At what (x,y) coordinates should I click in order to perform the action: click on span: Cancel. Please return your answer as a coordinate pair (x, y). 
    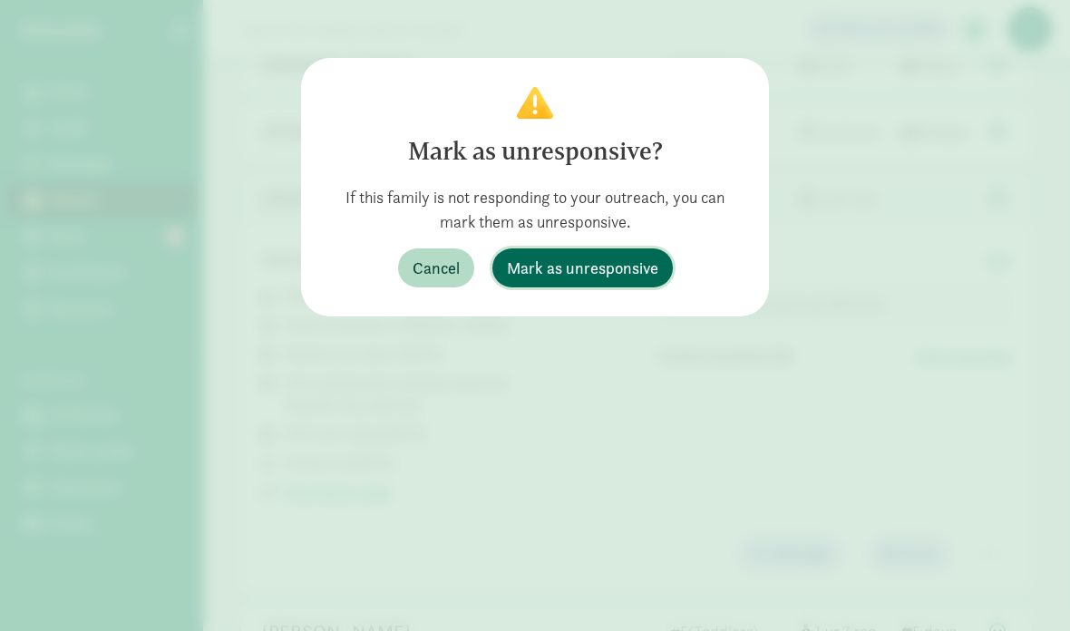
    Looking at the image, I should click on (436, 268).